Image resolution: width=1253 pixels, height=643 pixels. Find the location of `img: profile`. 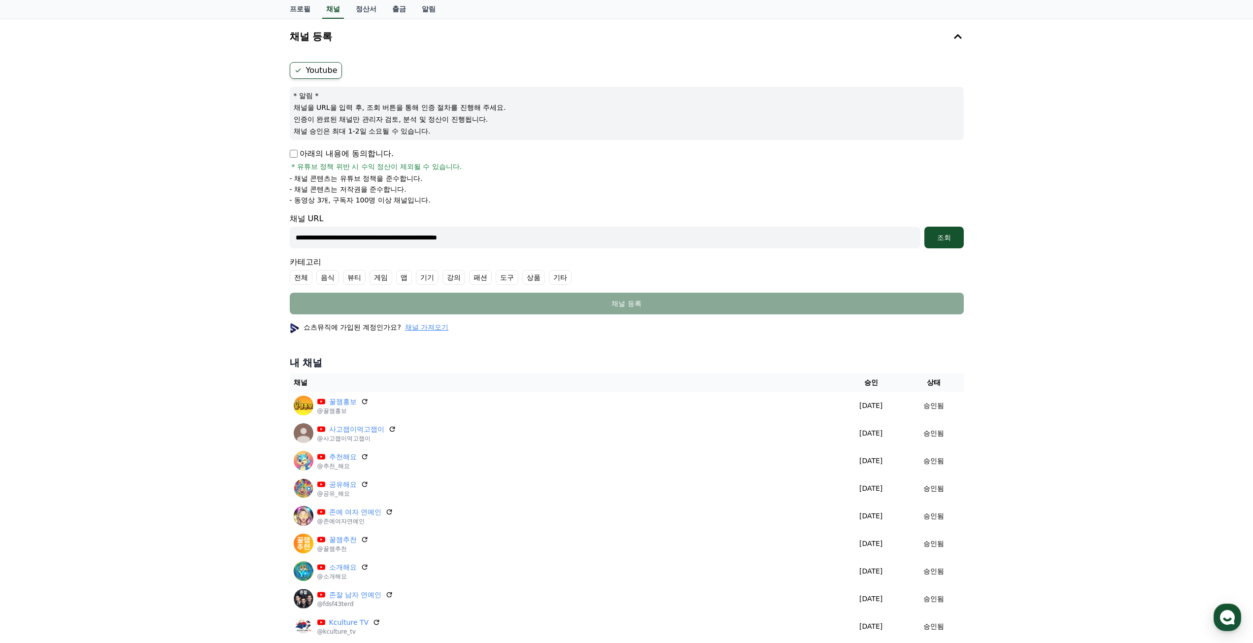

img: profile is located at coordinates (295, 328).